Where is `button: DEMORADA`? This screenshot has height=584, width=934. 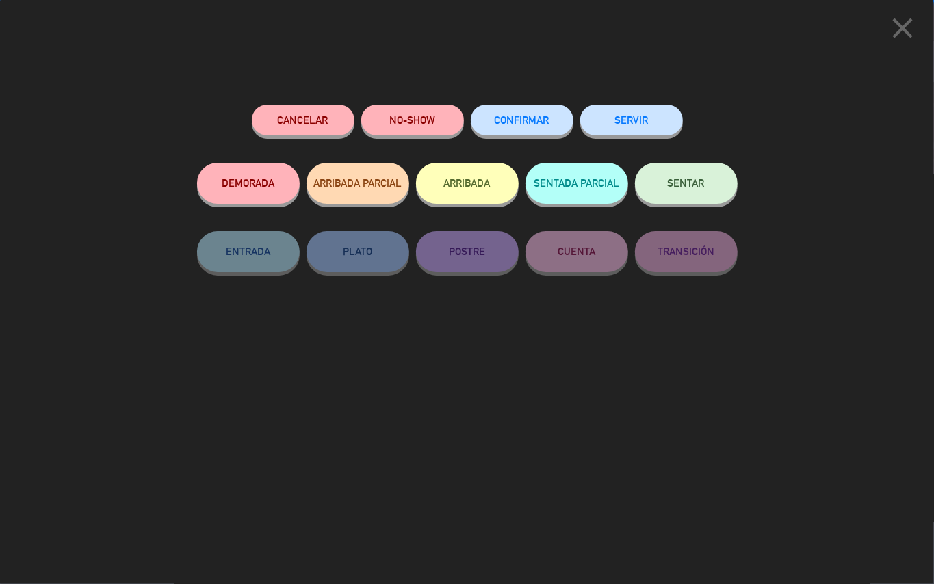
button: DEMORADA is located at coordinates (248, 183).